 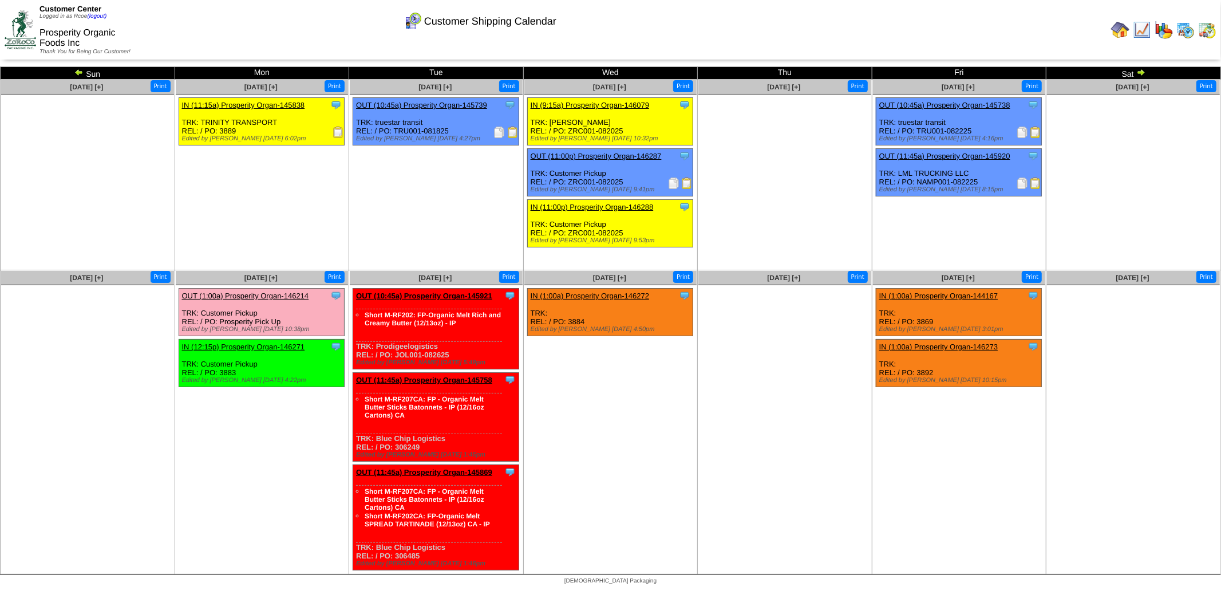 What do you see at coordinates (1142, 30) in the screenshot?
I see `img: line_graph.gif` at bounding box center [1142, 30].